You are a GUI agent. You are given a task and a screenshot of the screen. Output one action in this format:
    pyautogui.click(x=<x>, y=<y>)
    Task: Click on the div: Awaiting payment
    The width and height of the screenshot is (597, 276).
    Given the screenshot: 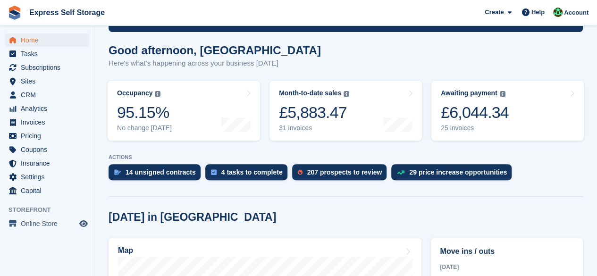 What is the action you would take?
    pyautogui.click(x=469, y=93)
    